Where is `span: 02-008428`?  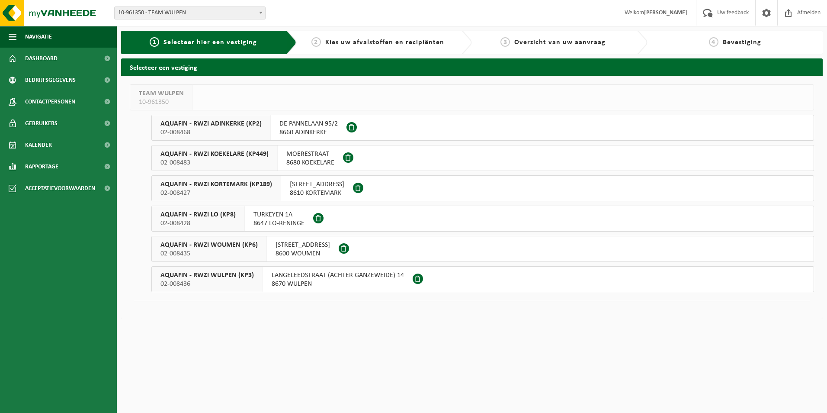
span: 02-008428 is located at coordinates (198, 223).